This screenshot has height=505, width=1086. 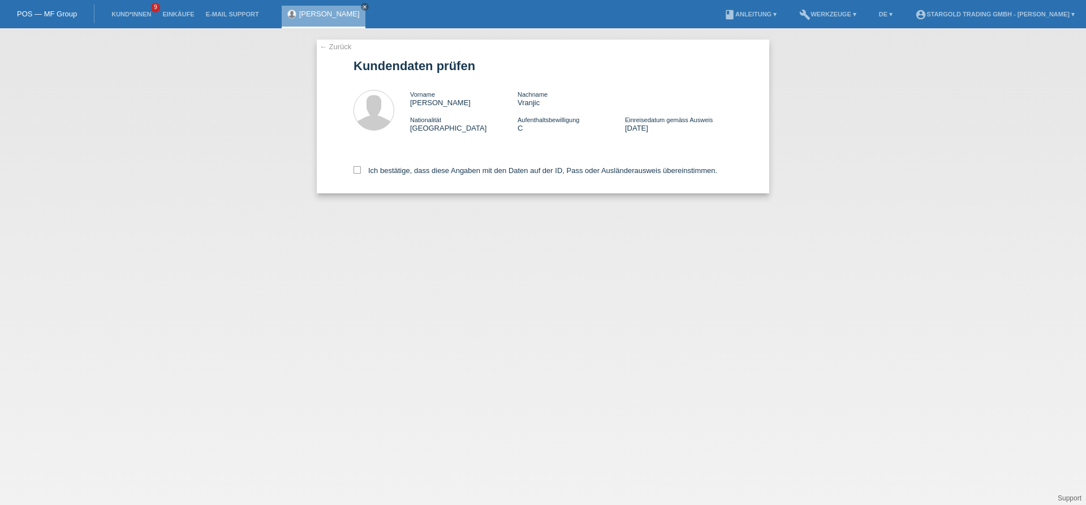 What do you see at coordinates (532, 94) in the screenshot?
I see `span: Nachname` at bounding box center [532, 94].